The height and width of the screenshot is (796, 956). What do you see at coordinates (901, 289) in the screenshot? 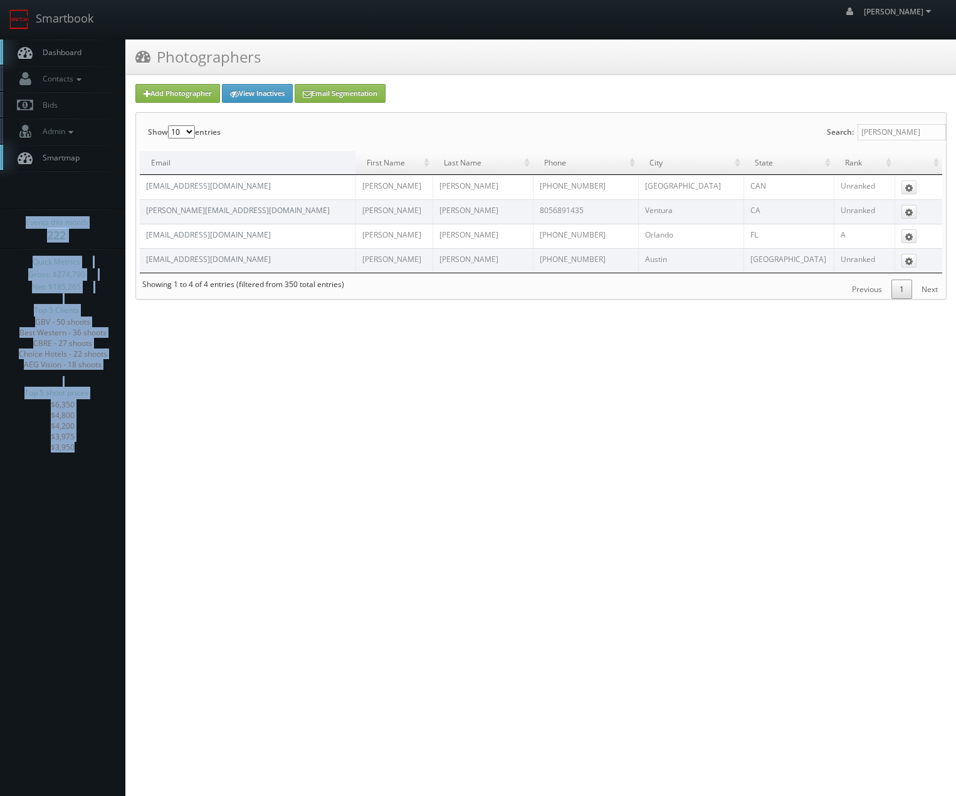
I see `a: 1` at bounding box center [901, 289].